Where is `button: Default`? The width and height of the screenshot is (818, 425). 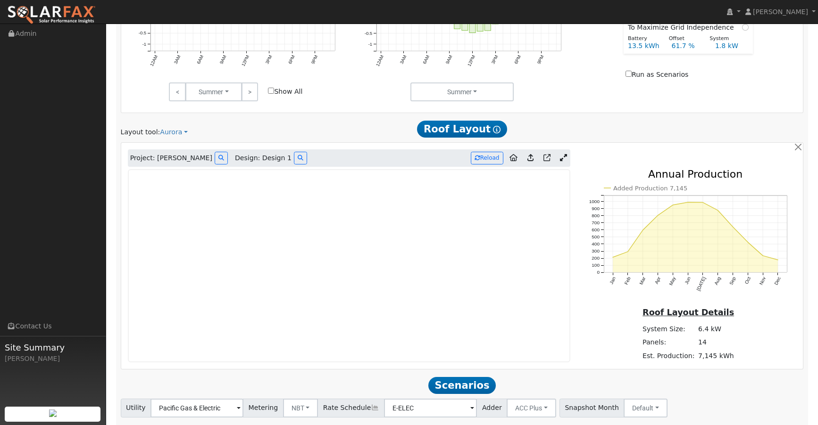
button: Default is located at coordinates (645, 408).